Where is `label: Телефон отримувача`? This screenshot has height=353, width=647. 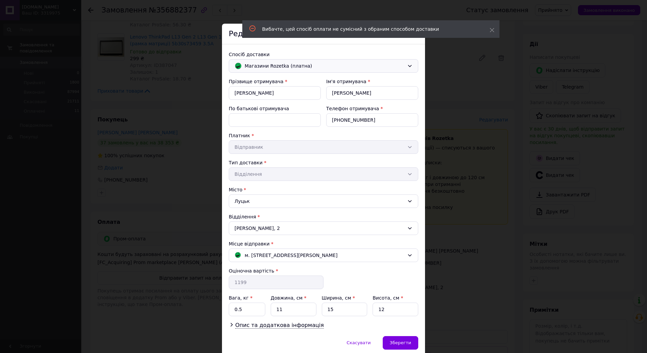 label: Телефон отримувача is located at coordinates (353, 109).